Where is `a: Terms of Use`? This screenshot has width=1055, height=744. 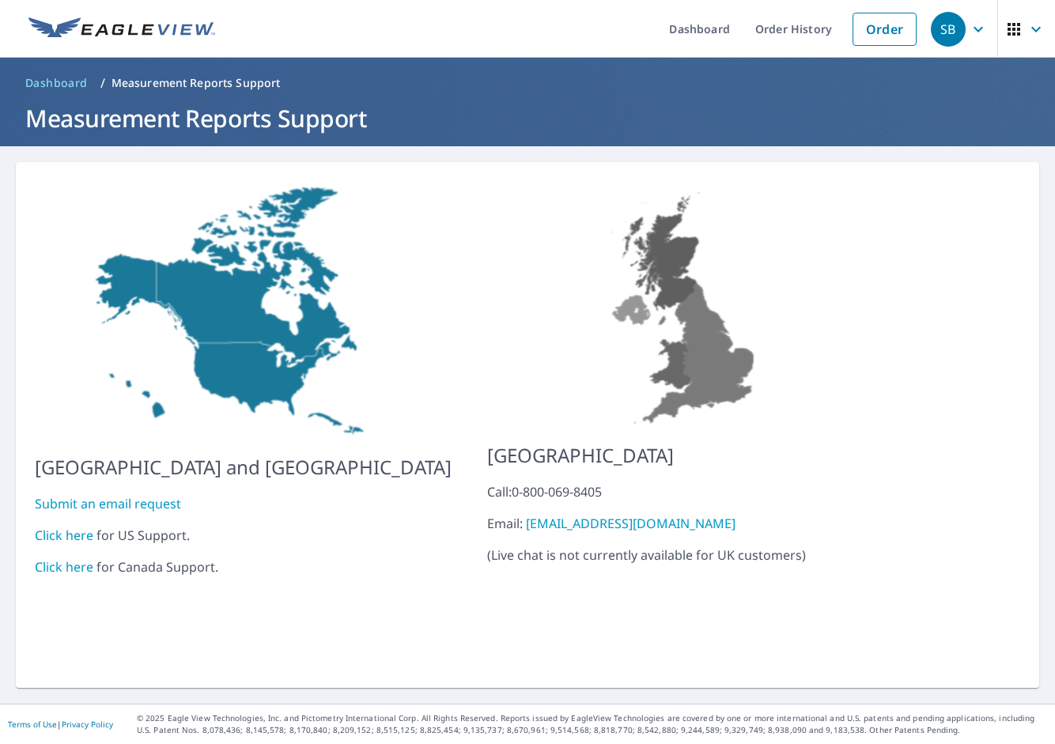 a: Terms of Use is located at coordinates (32, 724).